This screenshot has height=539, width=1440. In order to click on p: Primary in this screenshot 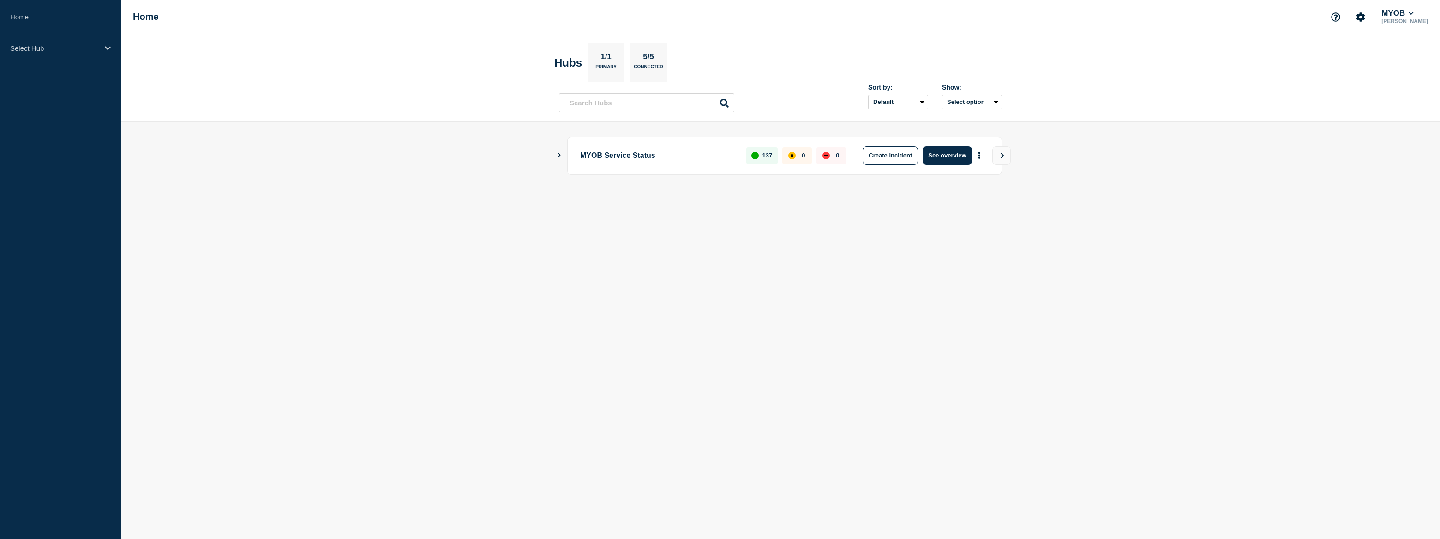, I will do `click(606, 69)`.